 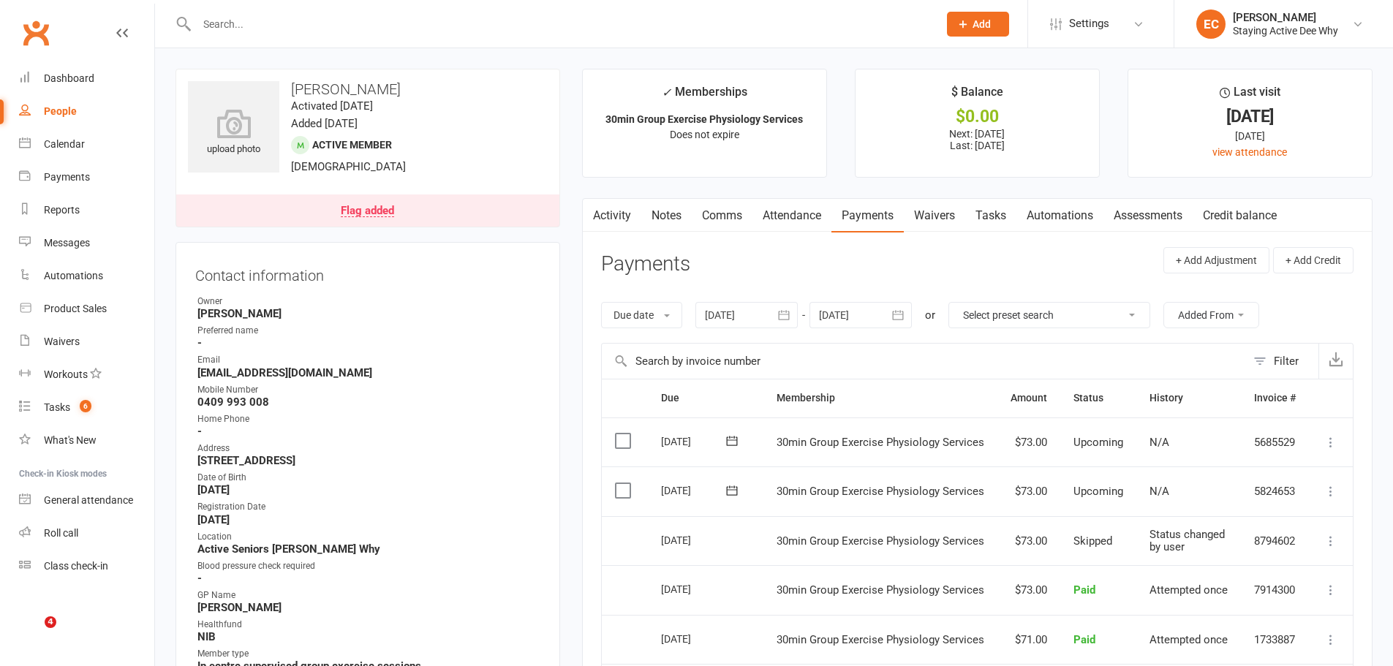 I want to click on span: Status changed by user, so click(x=1187, y=541).